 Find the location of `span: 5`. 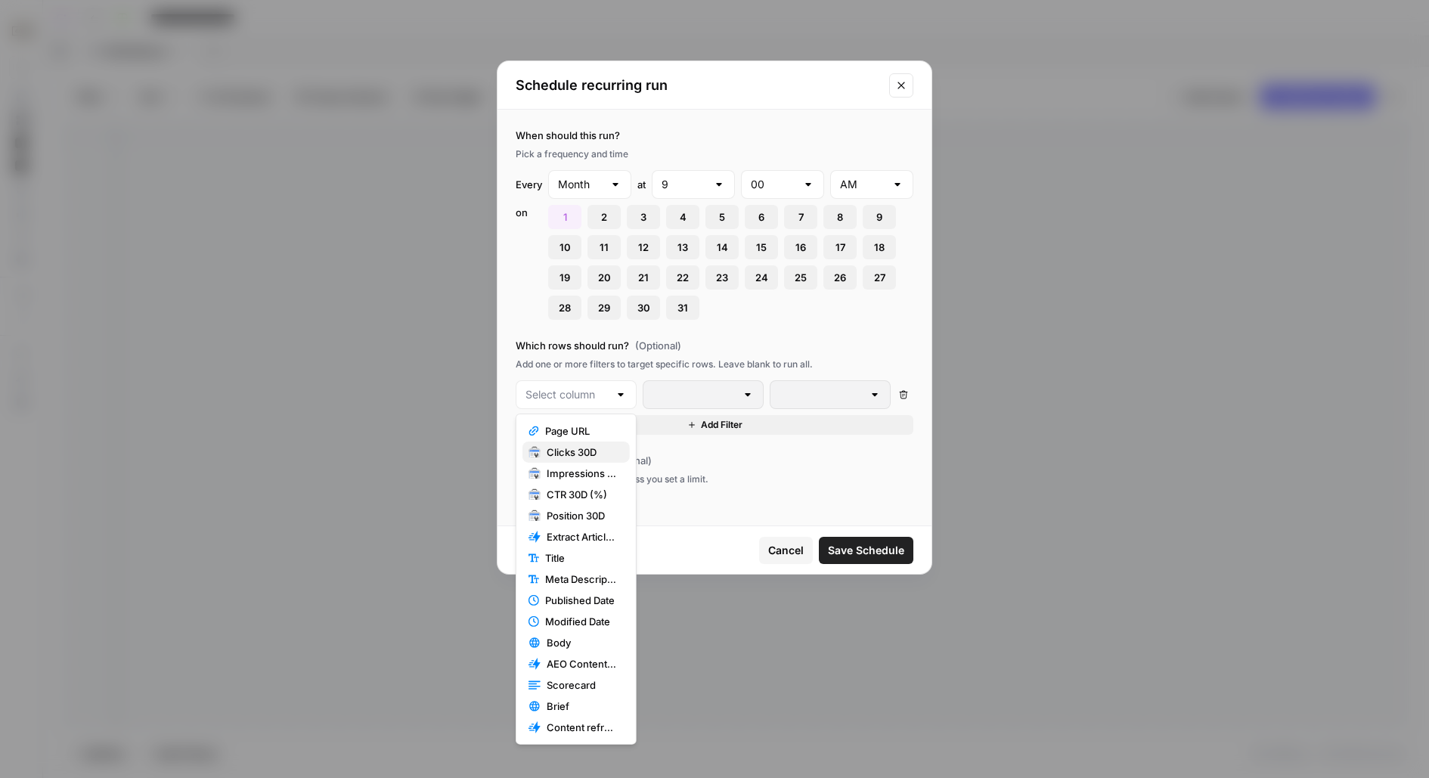

span: 5 is located at coordinates (722, 217).